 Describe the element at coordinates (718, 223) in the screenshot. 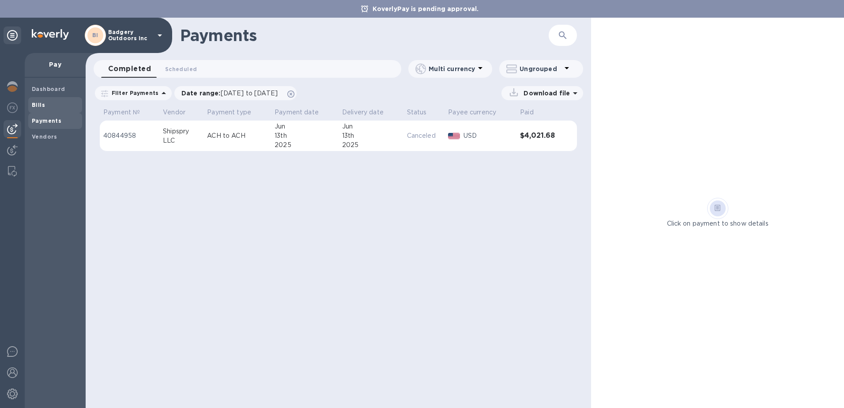

I see `p: Click on payment to show details` at that location.